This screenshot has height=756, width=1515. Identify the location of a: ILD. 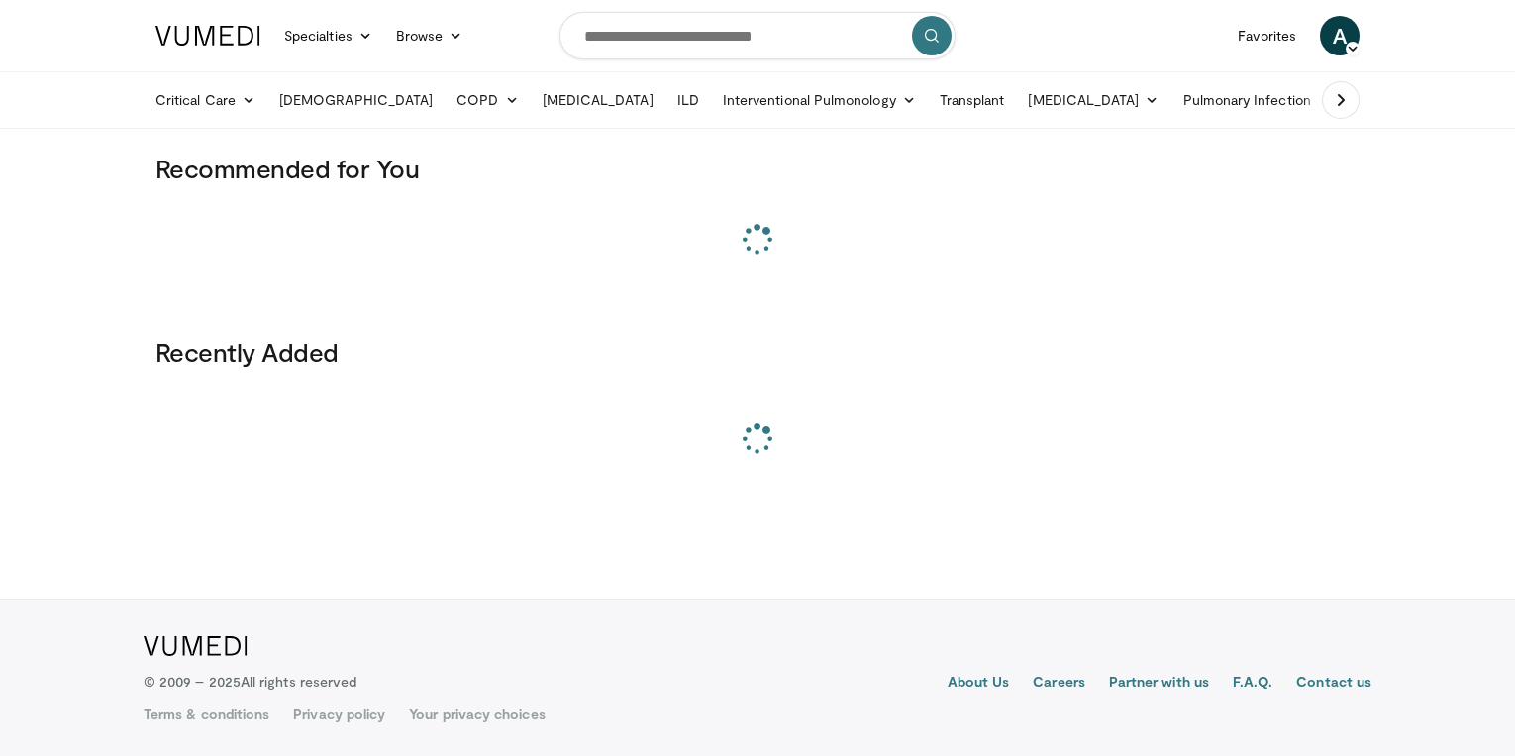
(688, 100).